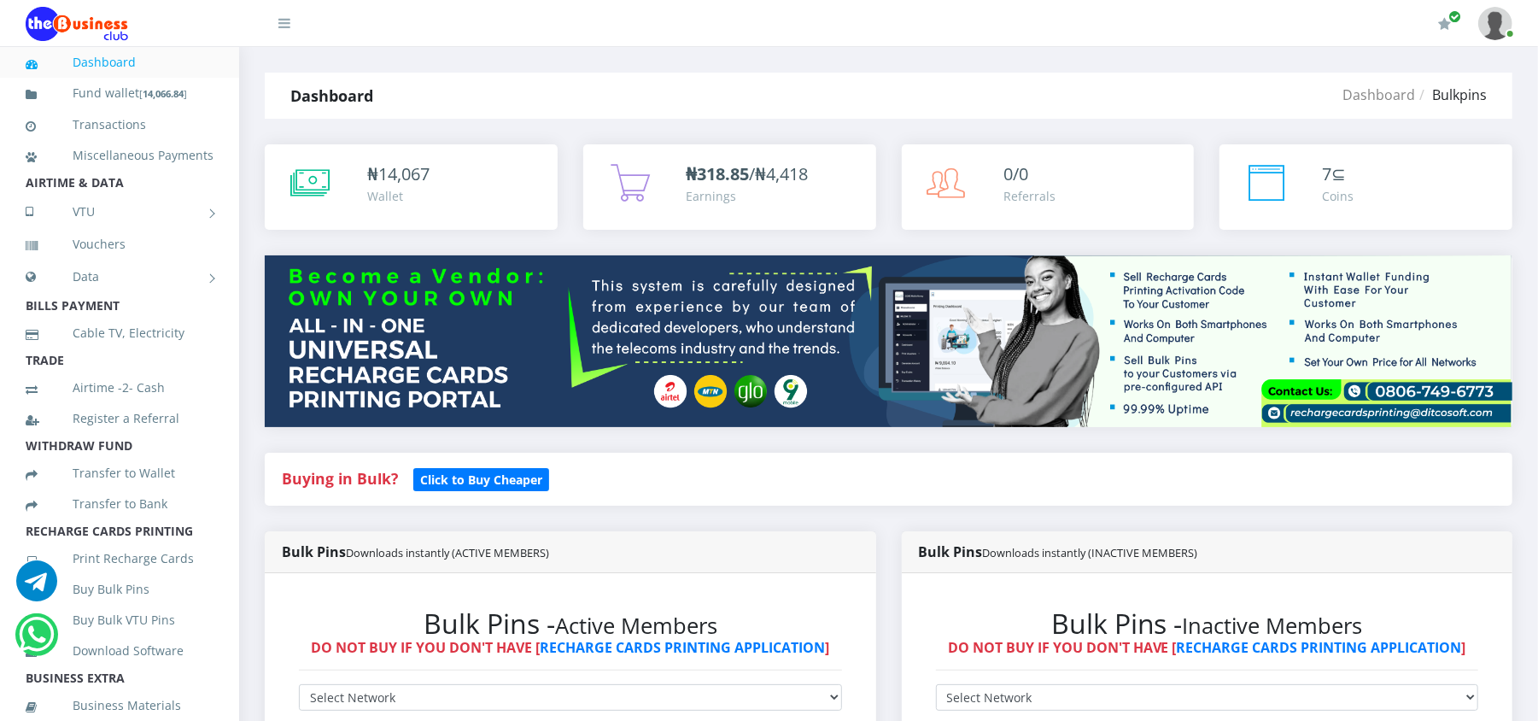 The height and width of the screenshot is (721, 1538). I want to click on a: Print Recharge Cards, so click(120, 559).